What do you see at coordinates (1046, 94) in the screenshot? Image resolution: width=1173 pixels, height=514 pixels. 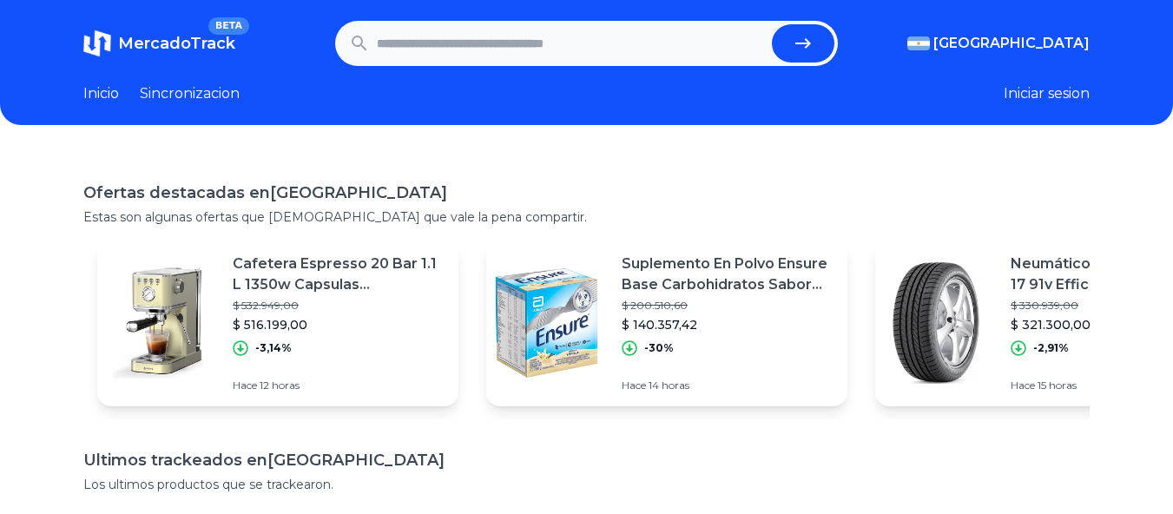 I see `button: Iniciar sesion` at bounding box center [1046, 94].